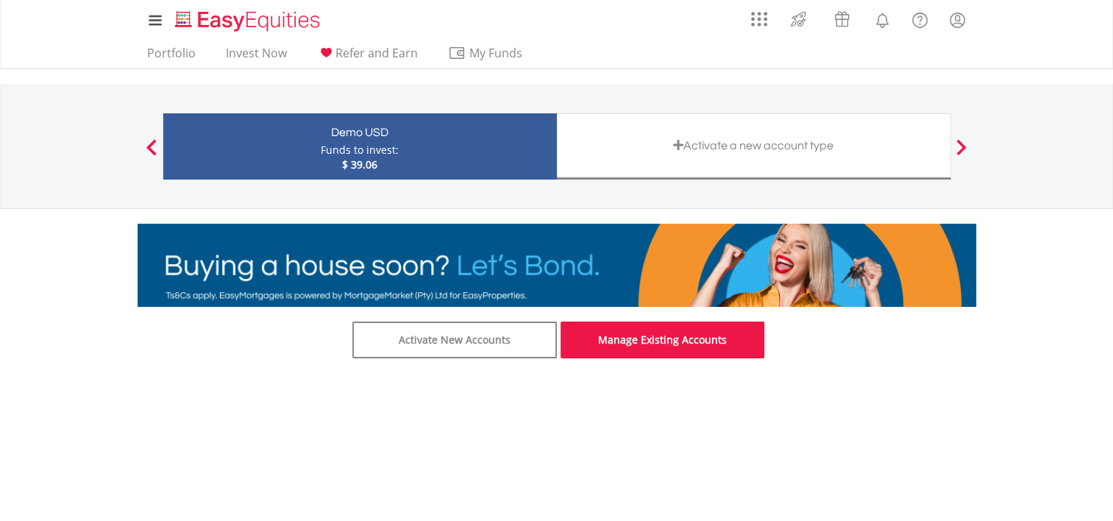 Image resolution: width=1113 pixels, height=521 pixels. What do you see at coordinates (249, 21) in the screenshot?
I see `img: EasyEquities_Logo.png` at bounding box center [249, 21].